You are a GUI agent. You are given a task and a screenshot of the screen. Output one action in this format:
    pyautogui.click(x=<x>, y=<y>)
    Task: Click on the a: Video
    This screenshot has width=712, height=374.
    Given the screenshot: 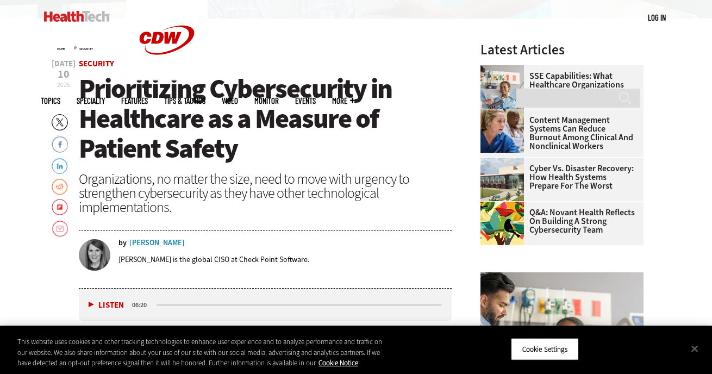 What is the action you would take?
    pyautogui.click(x=230, y=101)
    